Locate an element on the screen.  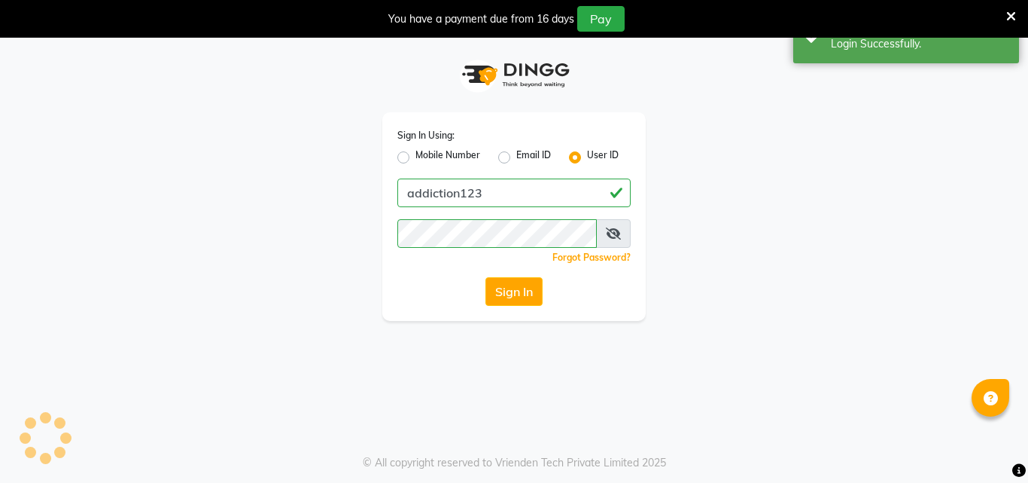
label: User ID is located at coordinates (603, 157).